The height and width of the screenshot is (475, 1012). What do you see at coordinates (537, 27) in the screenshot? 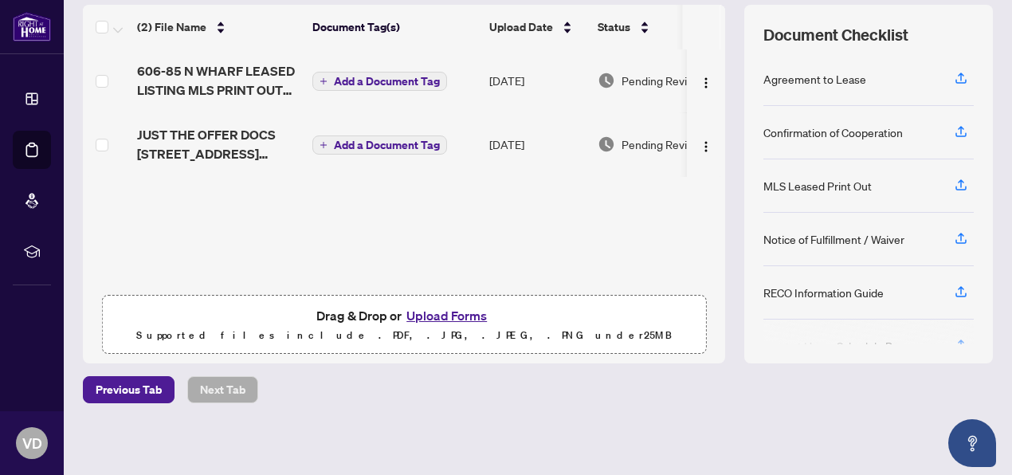
I see `th: Upload Date` at bounding box center [537, 27].